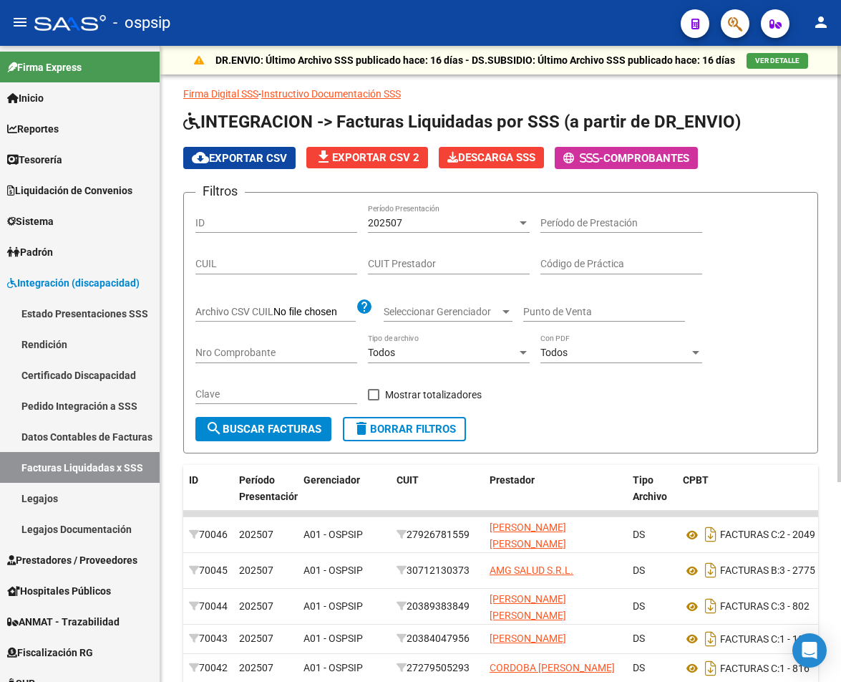  I want to click on div: 70043, so click(208, 638).